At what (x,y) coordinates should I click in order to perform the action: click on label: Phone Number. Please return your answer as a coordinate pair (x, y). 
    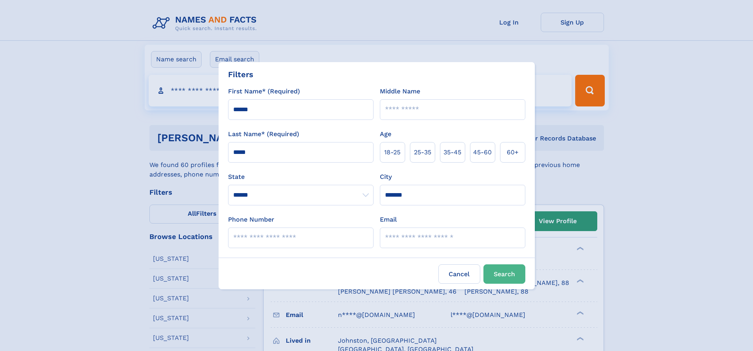
    Looking at the image, I should click on (251, 219).